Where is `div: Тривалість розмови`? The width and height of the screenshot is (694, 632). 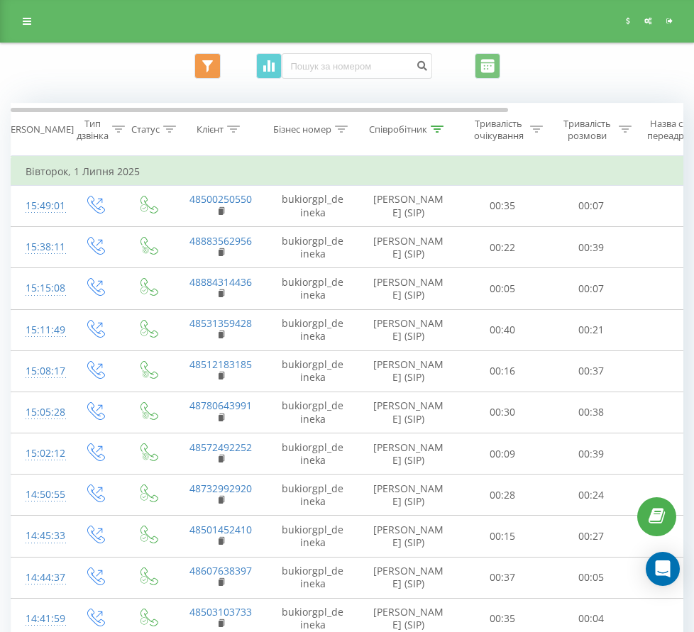
div: Тривалість розмови is located at coordinates (587, 130).